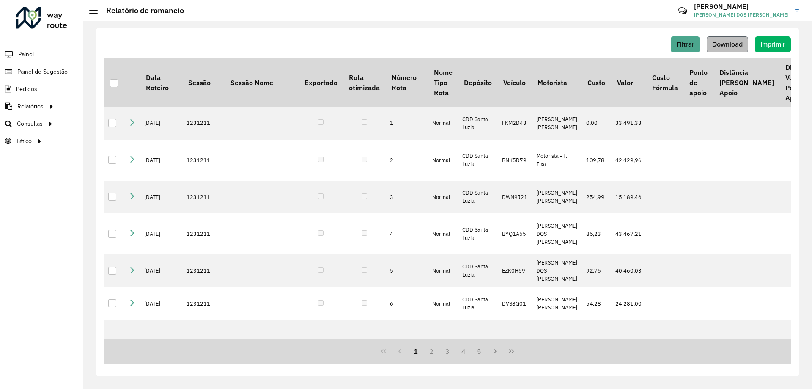 The height and width of the screenshot is (389, 812). I want to click on td: BWV0G58, so click(515, 344).